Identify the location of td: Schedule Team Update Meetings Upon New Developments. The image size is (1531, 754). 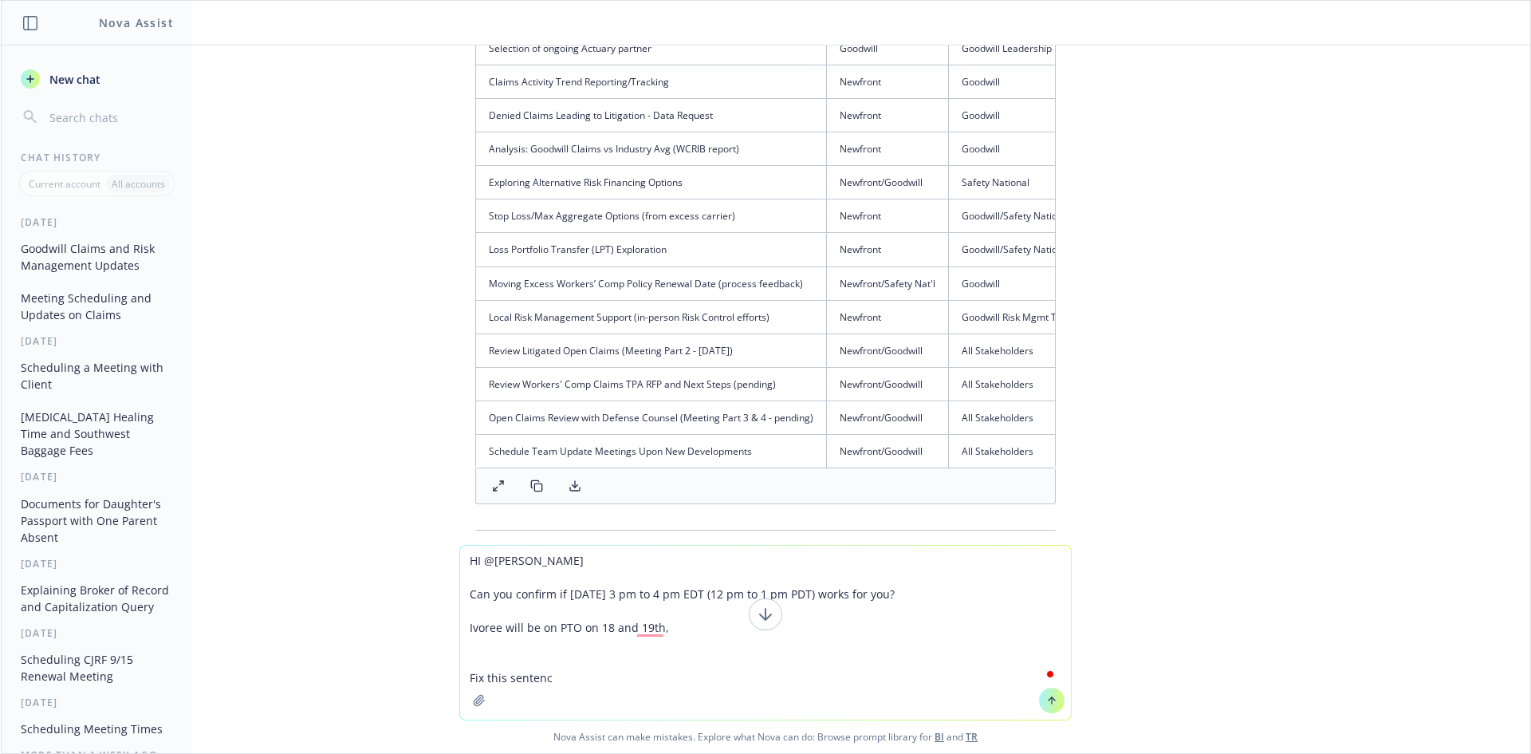
(652, 451).